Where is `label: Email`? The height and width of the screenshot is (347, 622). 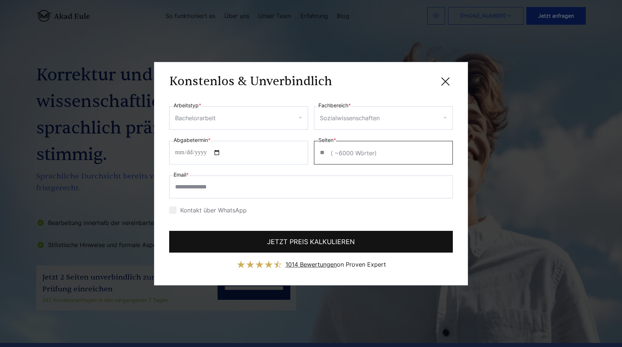 label: Email is located at coordinates (181, 175).